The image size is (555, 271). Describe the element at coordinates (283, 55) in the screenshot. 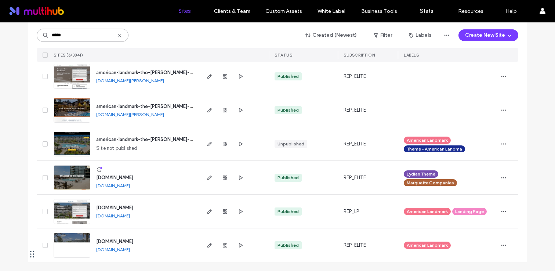

I see `span: STATUS` at that location.